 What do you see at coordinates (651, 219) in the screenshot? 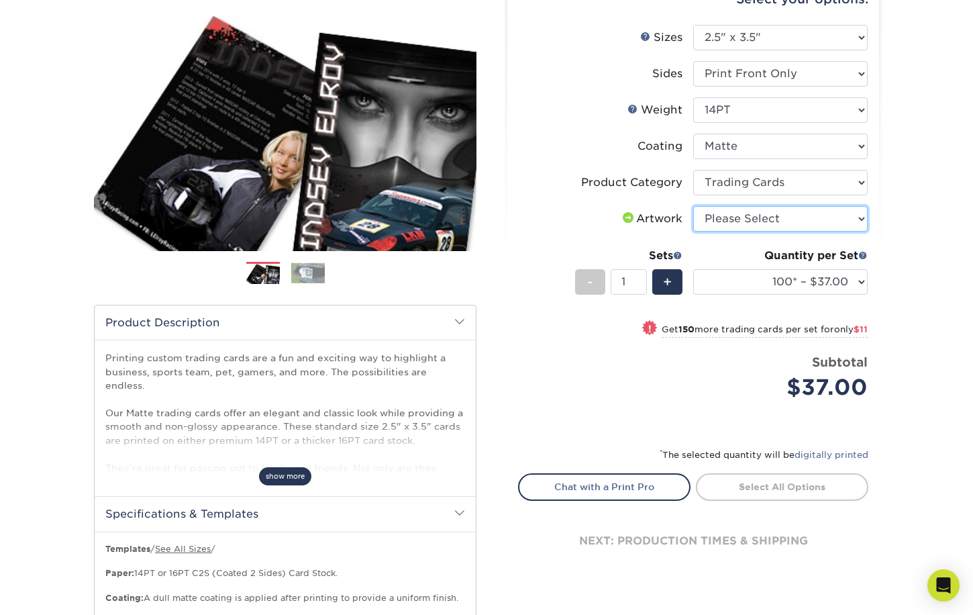
I see `div: Artwork` at bounding box center [651, 219].